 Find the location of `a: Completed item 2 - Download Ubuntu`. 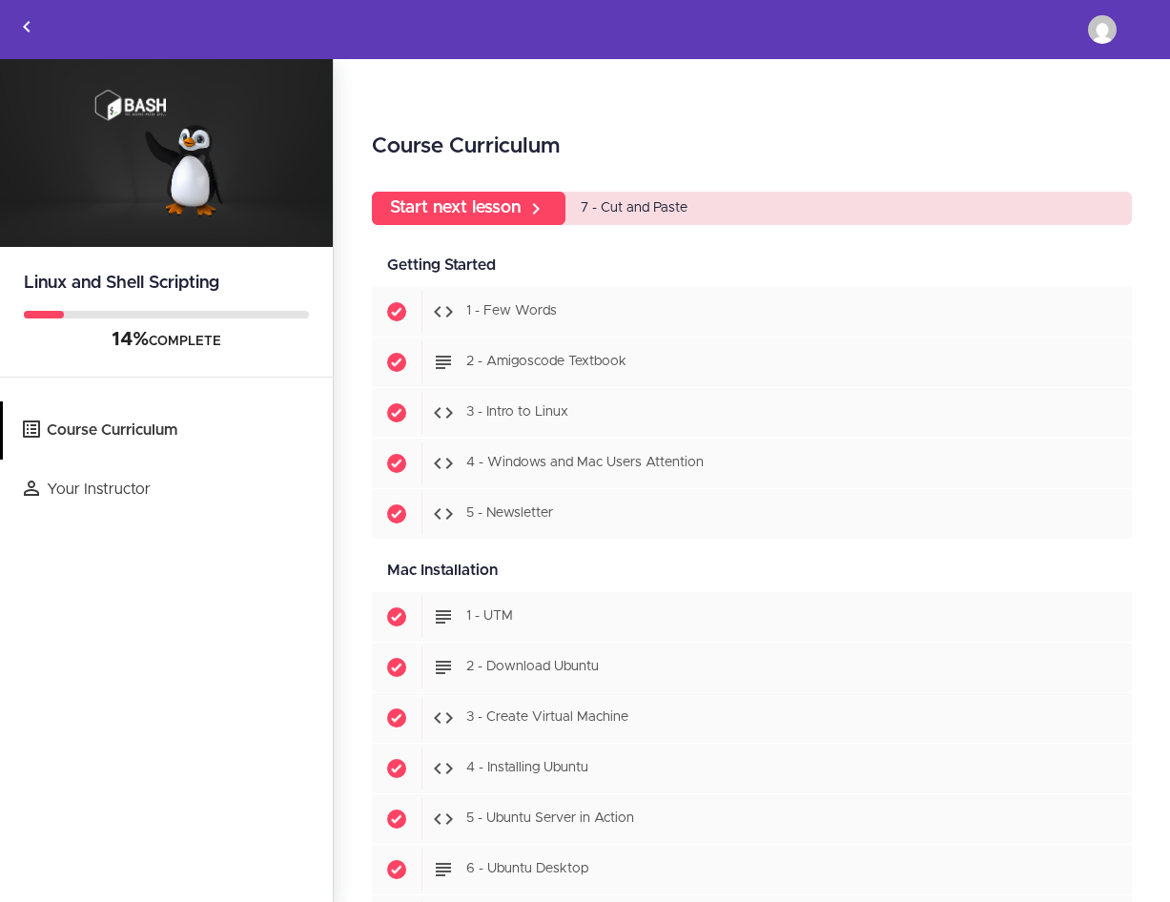

a: Completed item 2 - Download Ubuntu is located at coordinates (751, 667).